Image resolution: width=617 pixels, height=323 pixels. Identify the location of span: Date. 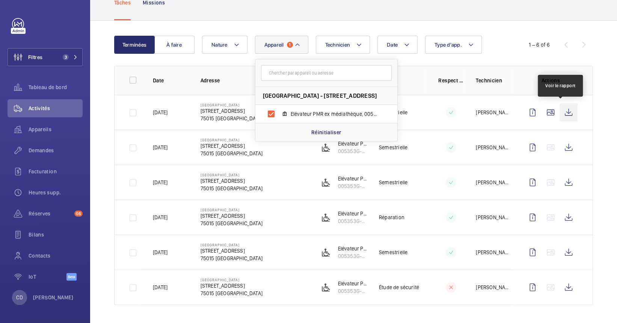
(392, 45).